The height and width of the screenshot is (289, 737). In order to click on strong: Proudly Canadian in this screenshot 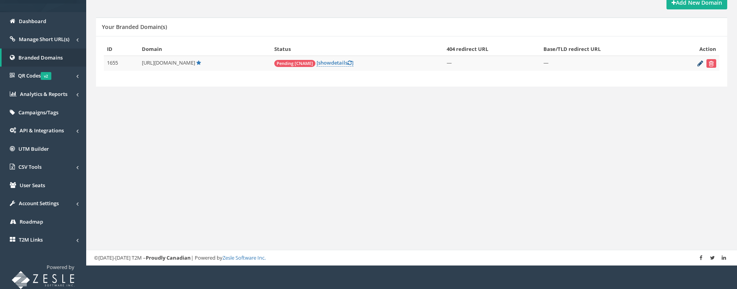, I will do `click(168, 258)`.